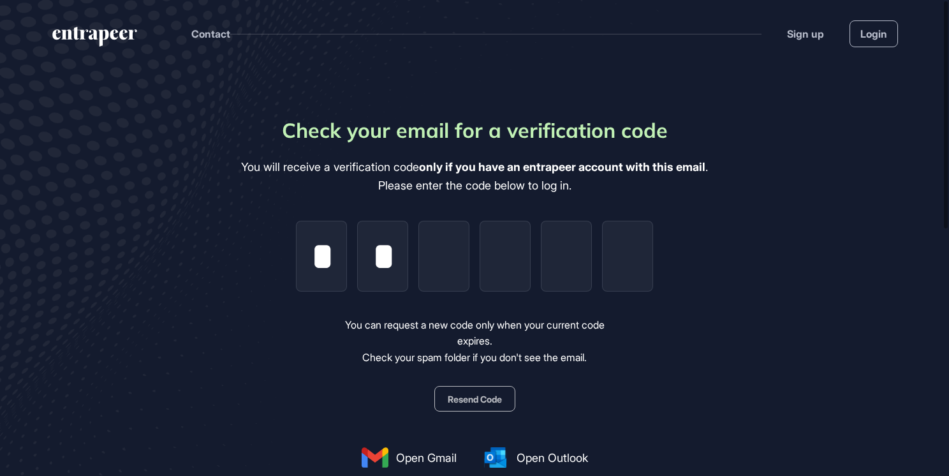  What do you see at coordinates (409, 458) in the screenshot?
I see `a: Open Gmail` at bounding box center [409, 458].